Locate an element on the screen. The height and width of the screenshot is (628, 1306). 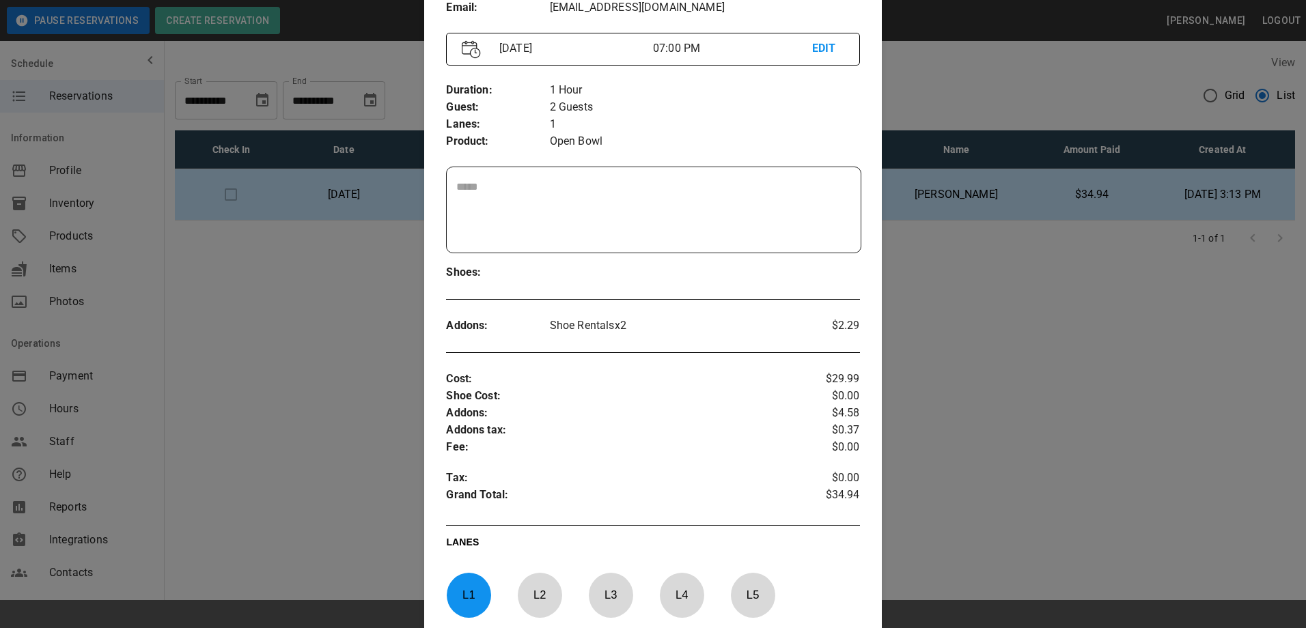
p: Shoe Cost : is located at coordinates (618, 396).